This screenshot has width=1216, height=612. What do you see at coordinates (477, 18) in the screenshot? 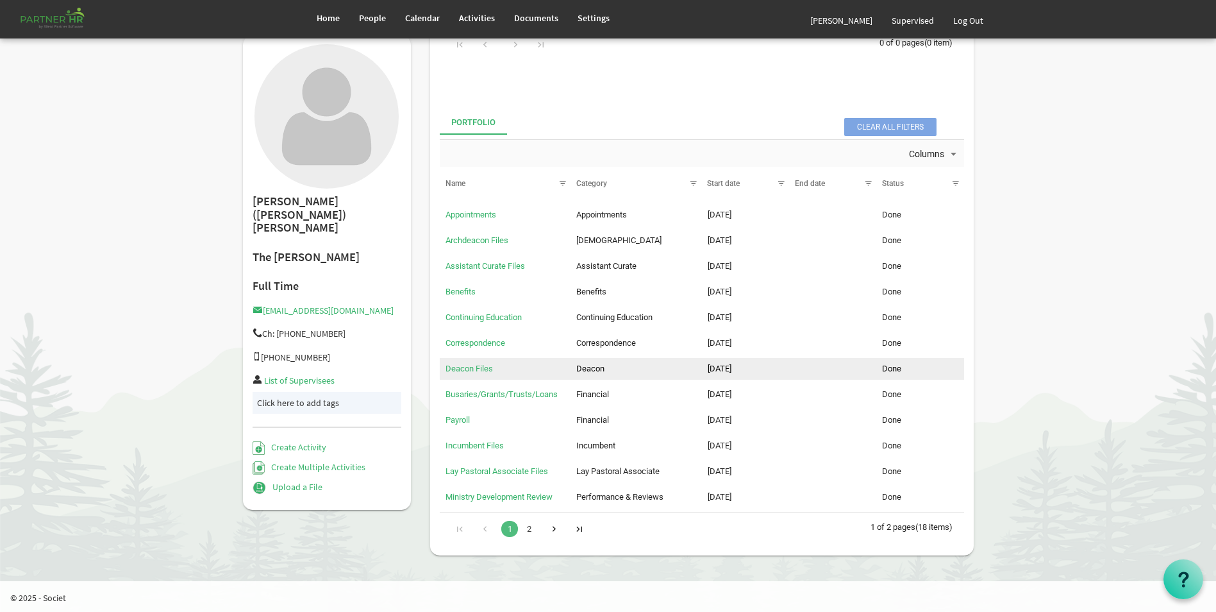
I see `span: Activities` at bounding box center [477, 18].